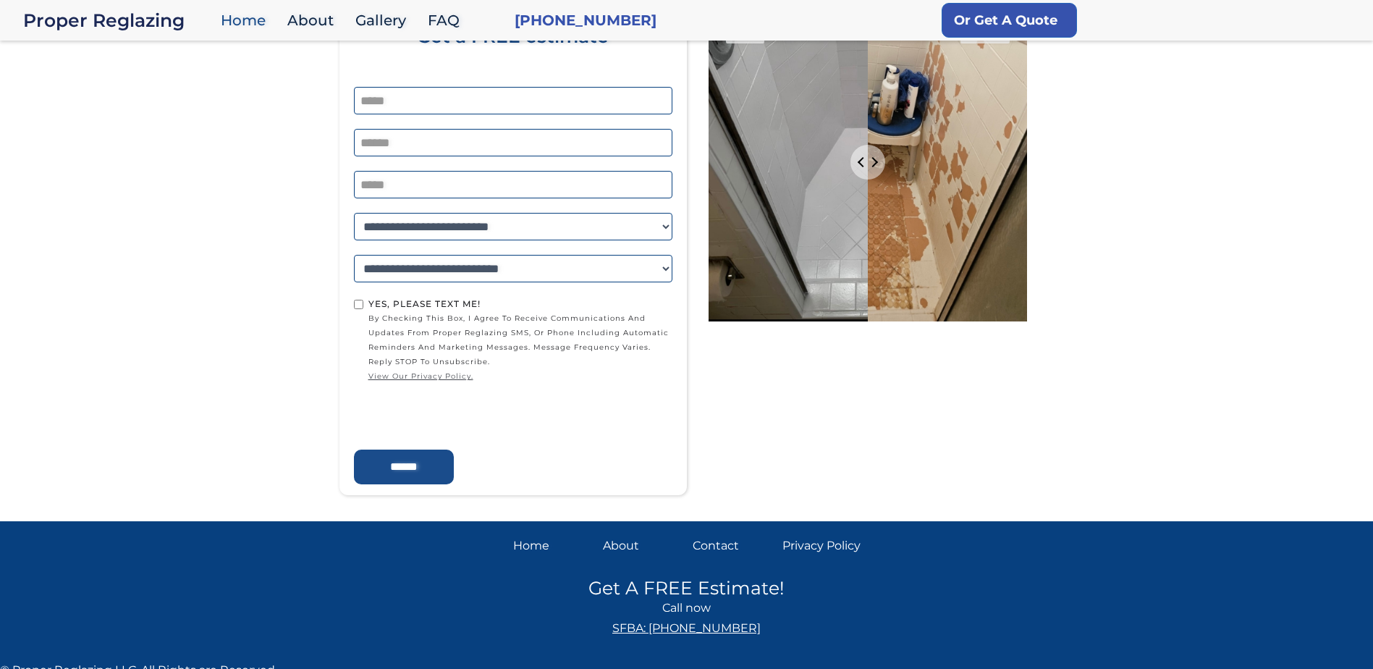 The width and height of the screenshot is (1373, 669). Describe the element at coordinates (513, 56) in the screenshot. I see `div: Get a FREE estimate` at that location.